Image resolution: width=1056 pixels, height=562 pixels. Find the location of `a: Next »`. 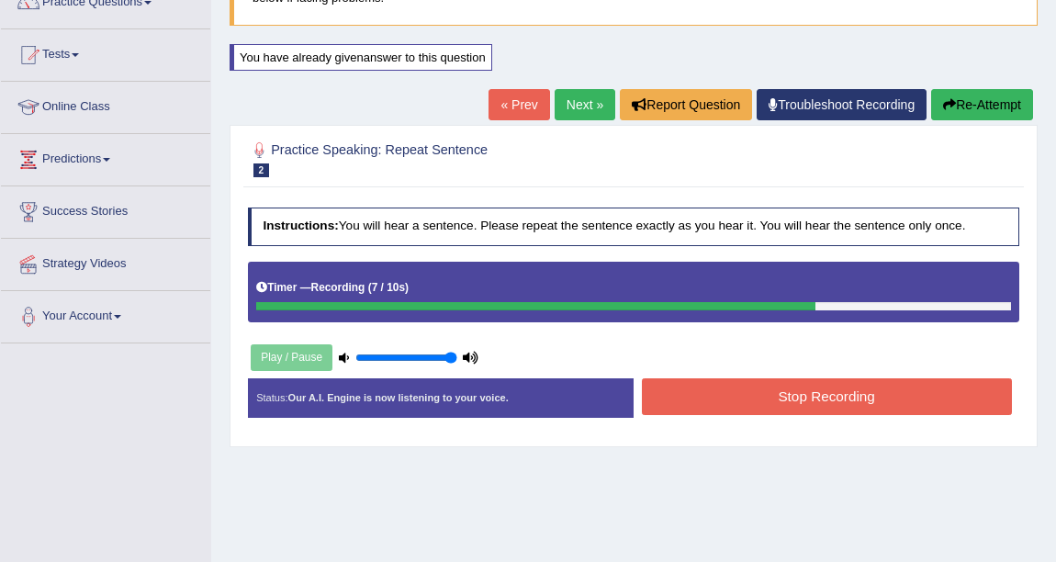

a: Next » is located at coordinates (585, 105).